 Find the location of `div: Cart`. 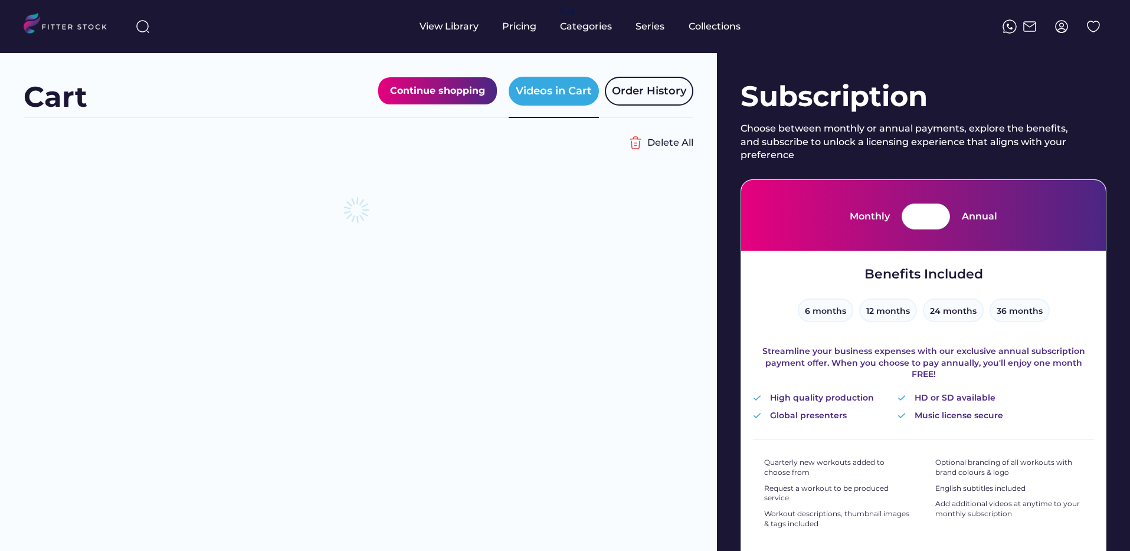

div: Cart is located at coordinates (55, 97).